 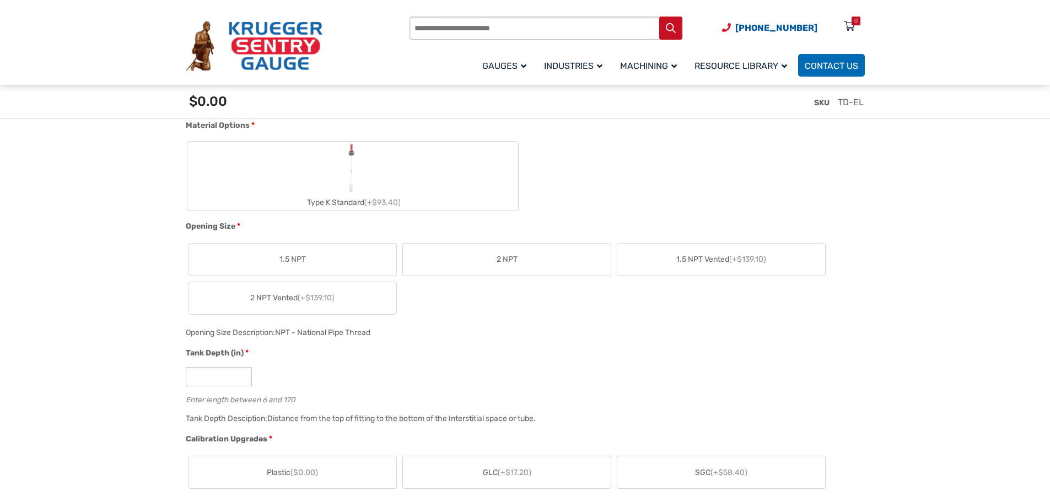 What do you see at coordinates (721, 473) in the screenshot?
I see `span: SGC` at bounding box center [721, 473].